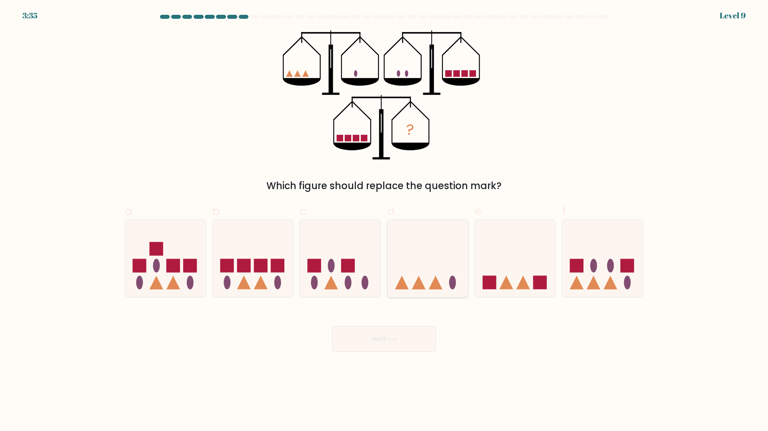  What do you see at coordinates (217, 211) in the screenshot?
I see `span: b.` at bounding box center [217, 211].